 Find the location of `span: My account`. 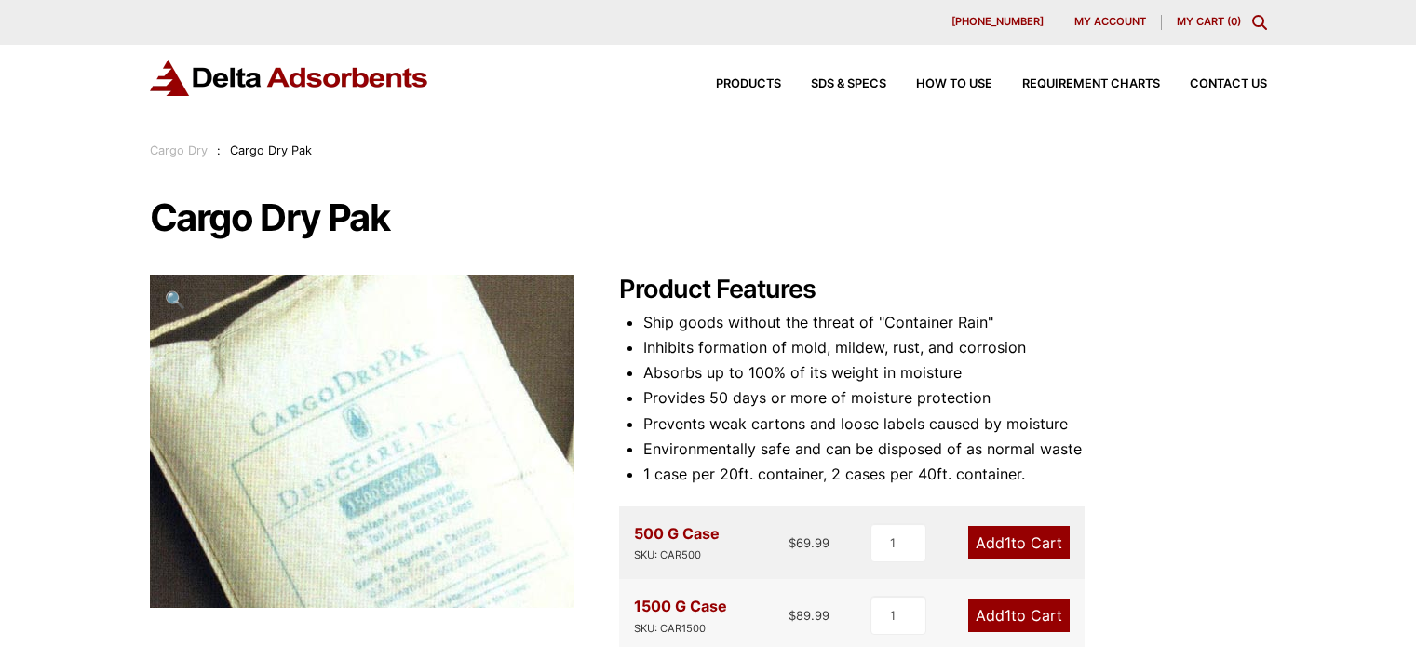

span: My account is located at coordinates (1110, 21).